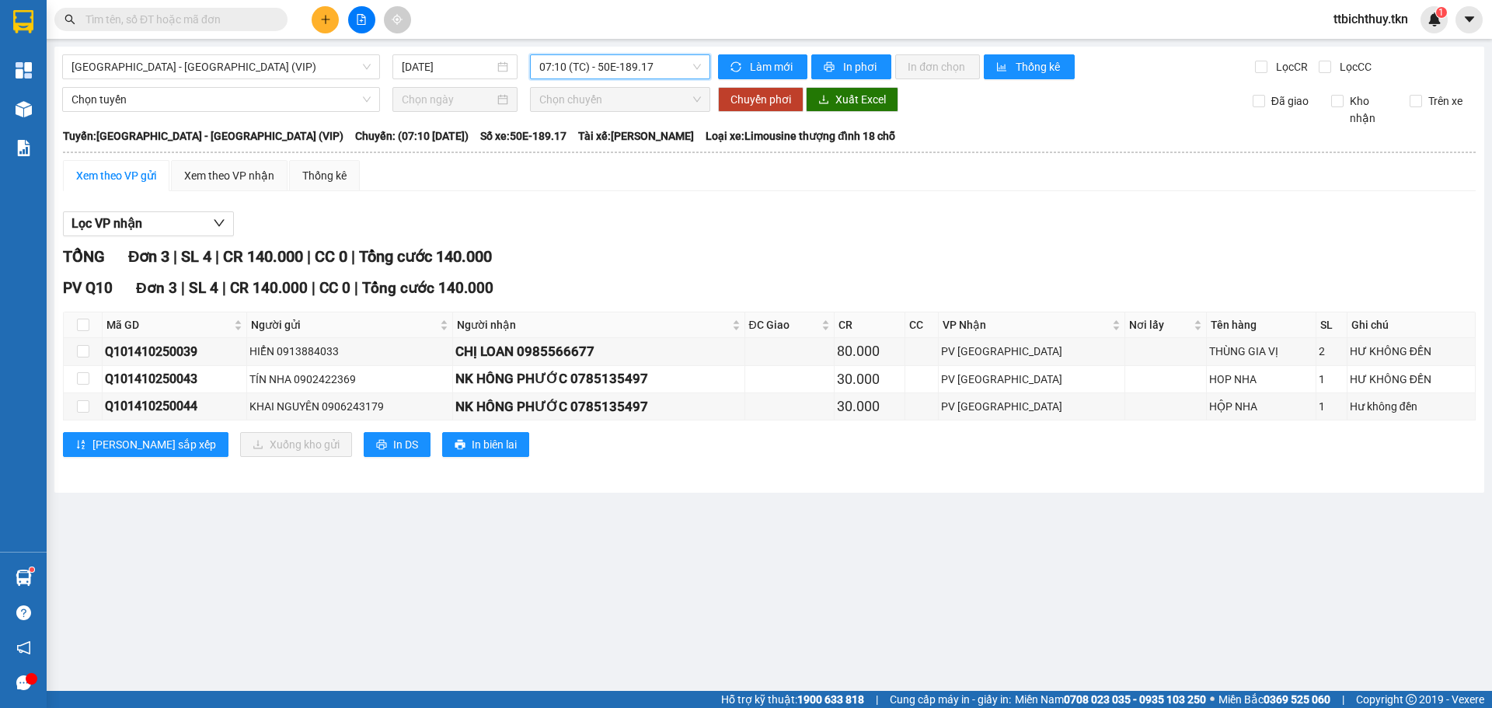  What do you see at coordinates (1469, 19) in the screenshot?
I see `span: caret-down` at bounding box center [1469, 19].